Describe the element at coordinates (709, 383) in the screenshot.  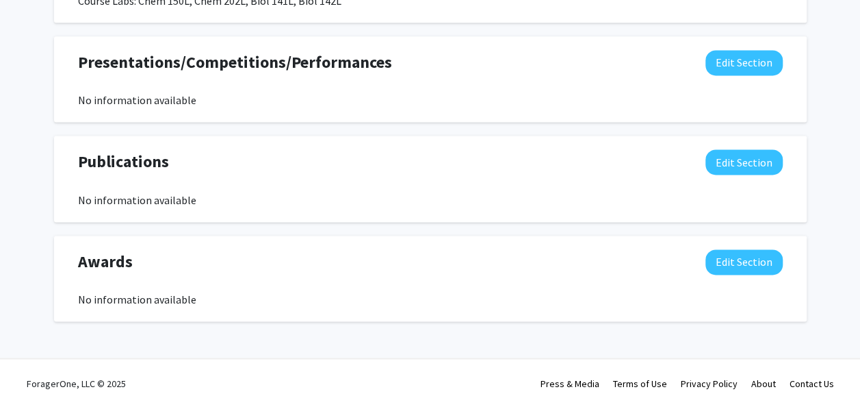
I see `a: Privacy Policy` at that location.